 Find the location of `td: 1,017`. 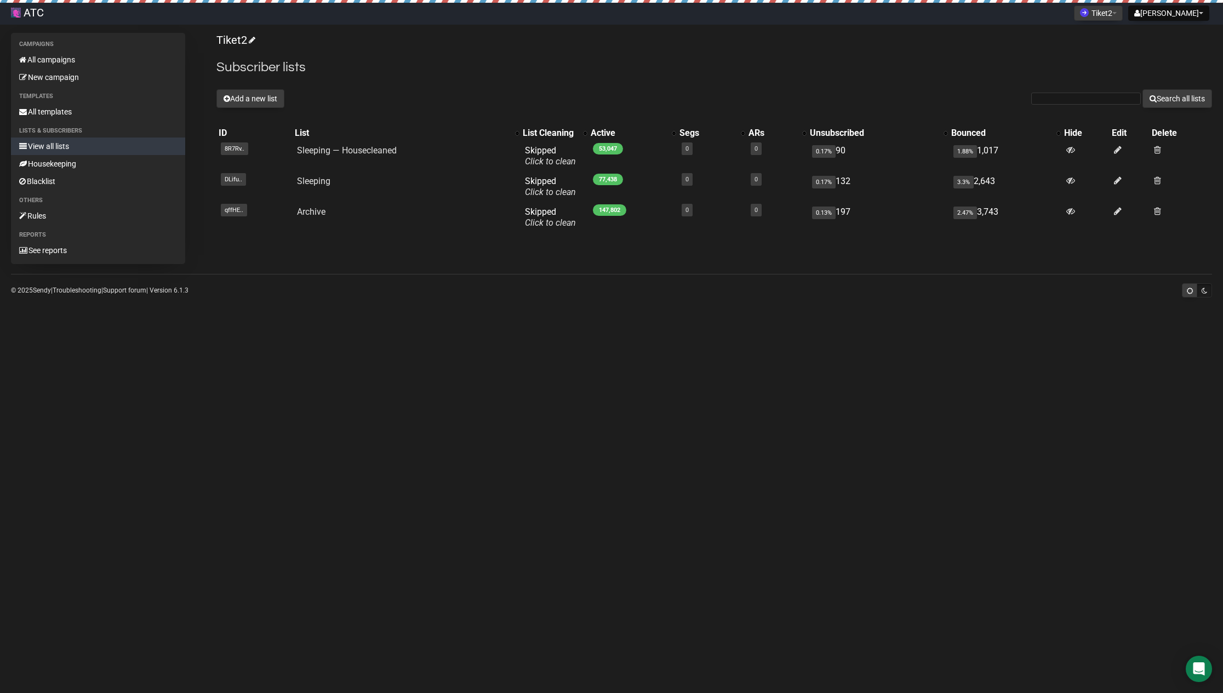

td: 1,017 is located at coordinates (1006, 156).